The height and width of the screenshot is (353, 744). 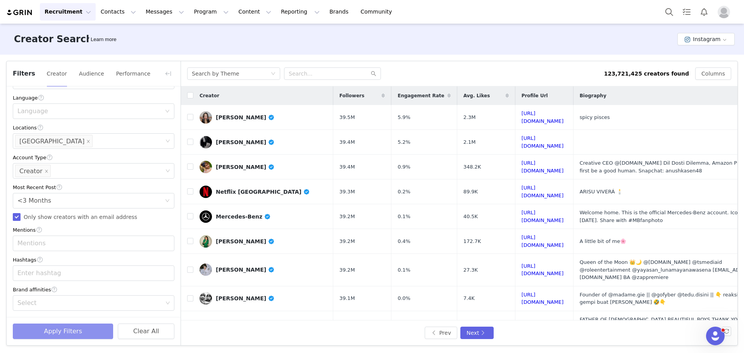 I want to click on button: Apply Filters, so click(x=63, y=331).